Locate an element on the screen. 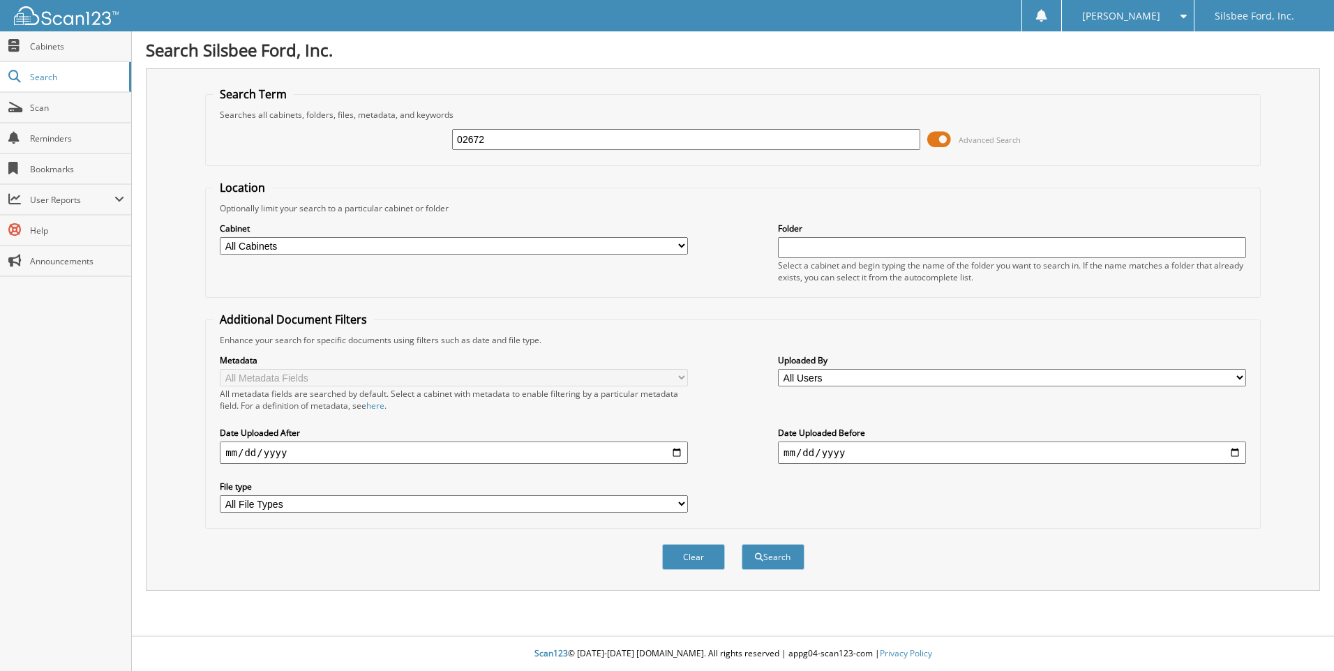  label: Metadata is located at coordinates (453, 360).